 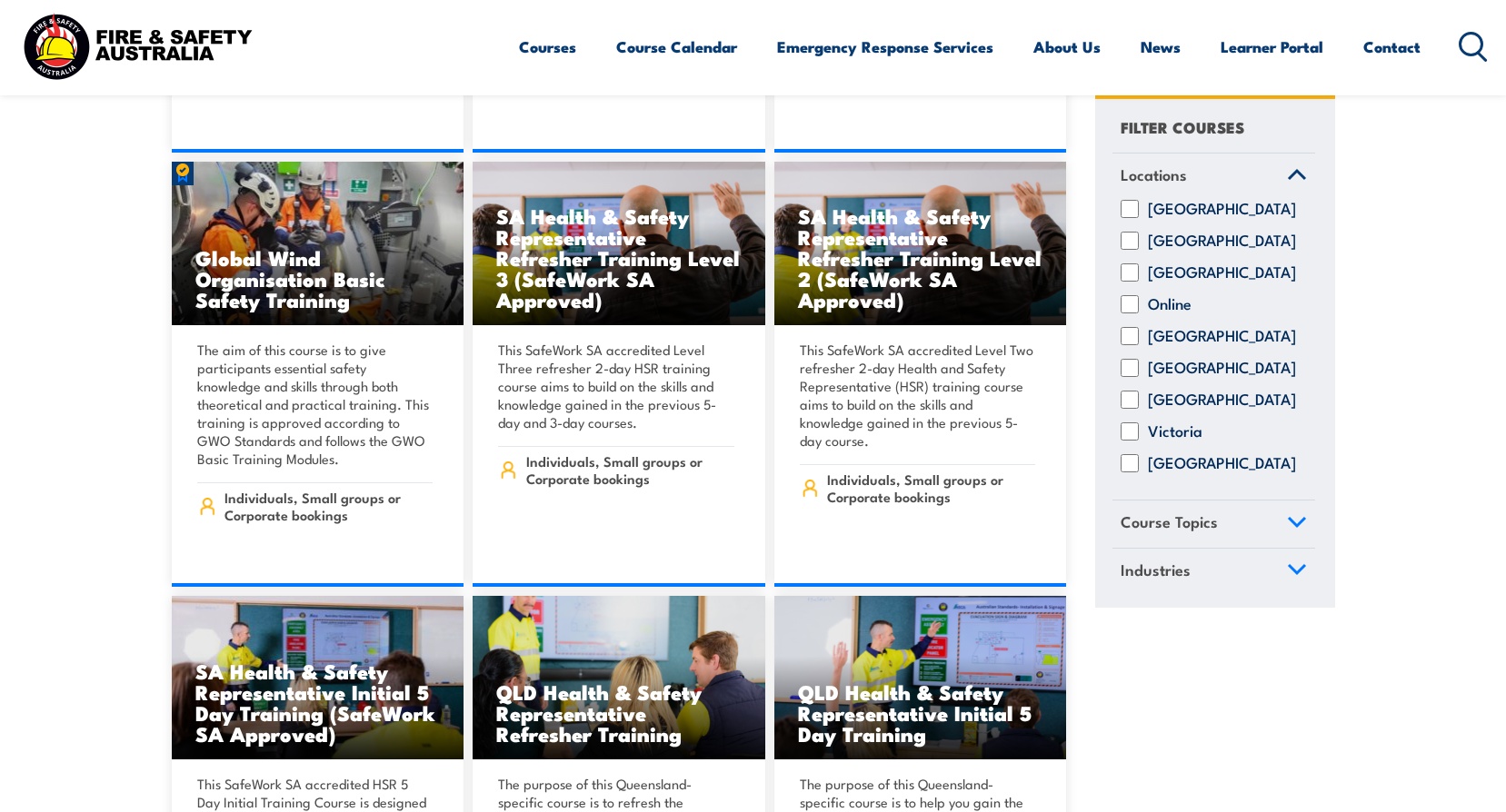 I want to click on label: Victoria, so click(x=1175, y=432).